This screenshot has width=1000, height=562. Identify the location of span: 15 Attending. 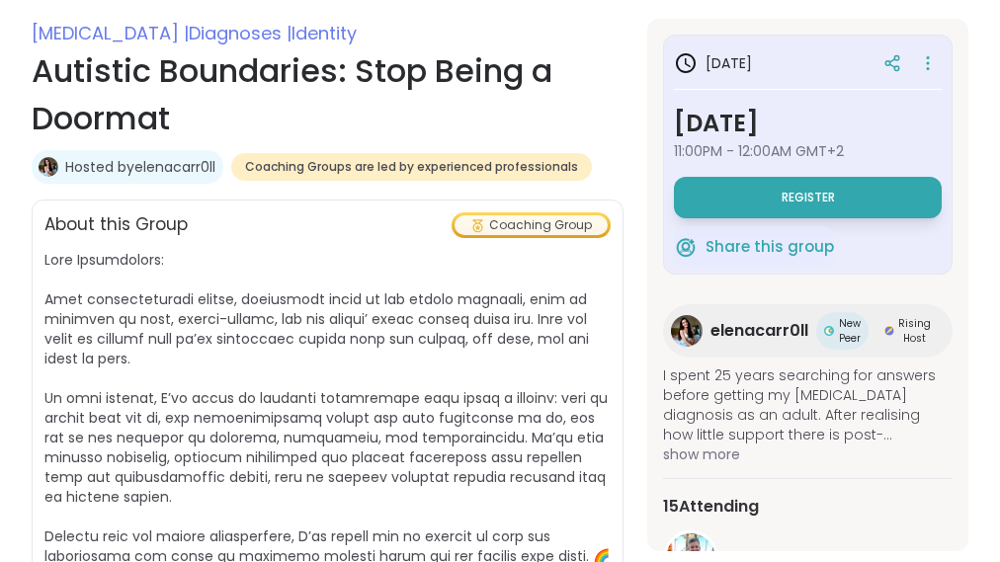
(710, 507).